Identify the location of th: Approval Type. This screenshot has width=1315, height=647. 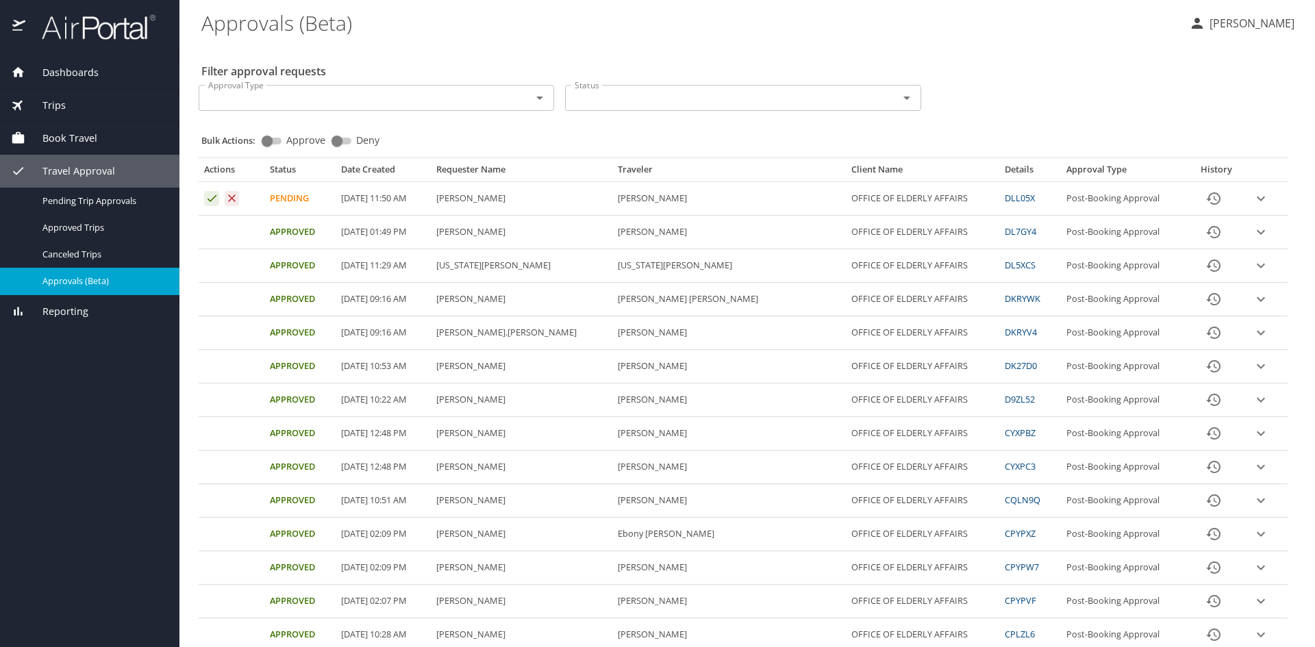
(1124, 173).